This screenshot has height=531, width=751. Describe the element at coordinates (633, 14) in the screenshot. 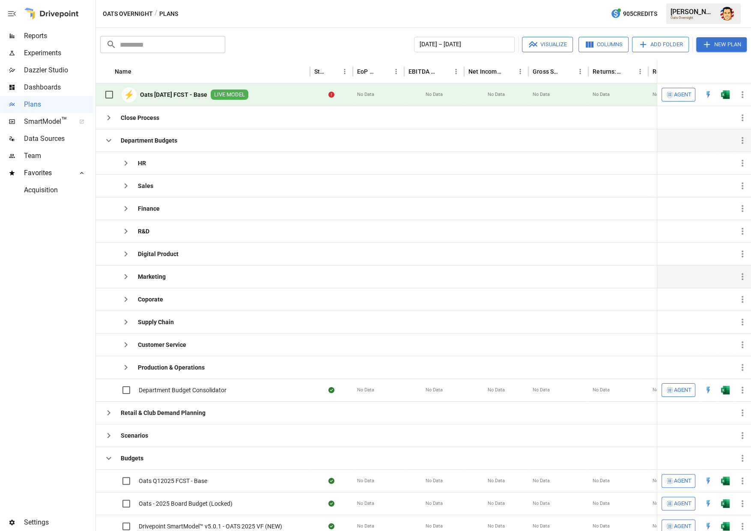

I see `button: 905Credits` at that location.